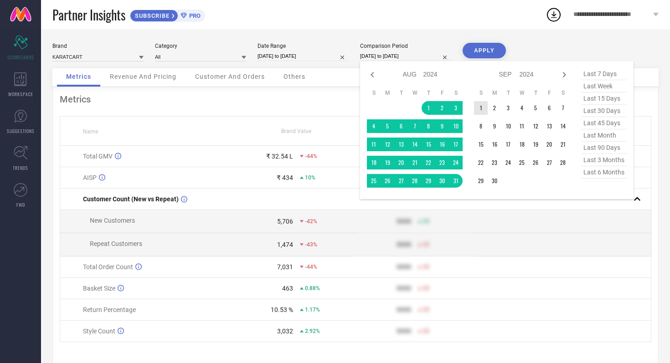 Image resolution: width=670 pixels, height=363 pixels. What do you see at coordinates (604, 160) in the screenshot?
I see `span: last 3 months` at bounding box center [604, 160].